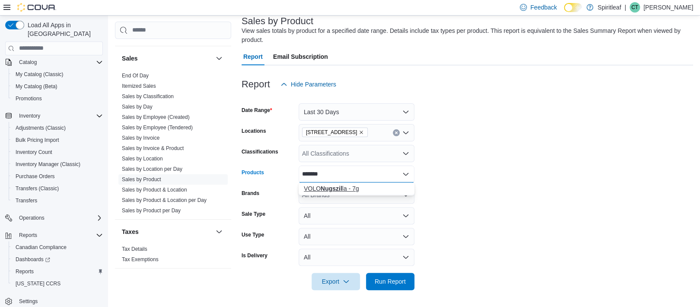 This screenshot has width=700, height=307. I want to click on a: Purchase Orders, so click(35, 176).